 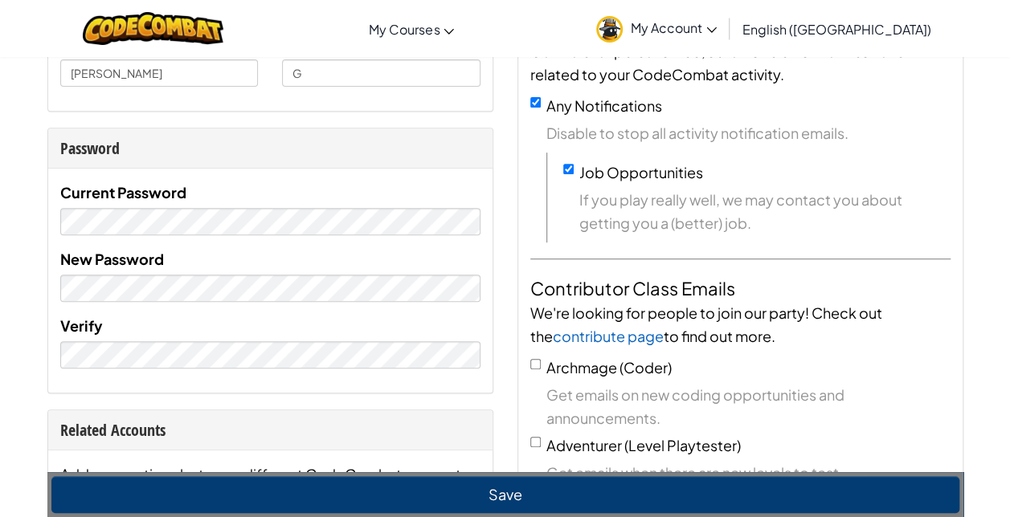 I want to click on img: CodeCombat logo, so click(x=153, y=28).